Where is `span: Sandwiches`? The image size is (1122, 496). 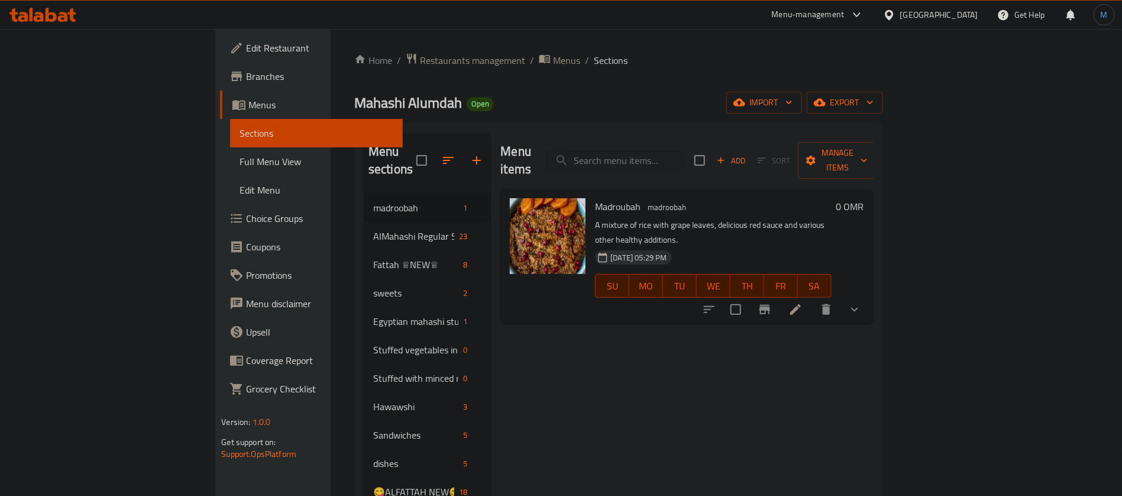
span: Sandwiches is located at coordinates (416, 435).